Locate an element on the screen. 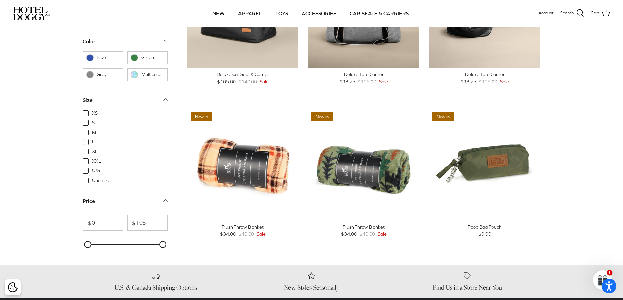 Image resolution: width=623 pixels, height=300 pixels. a: APPAREL is located at coordinates (250, 13).